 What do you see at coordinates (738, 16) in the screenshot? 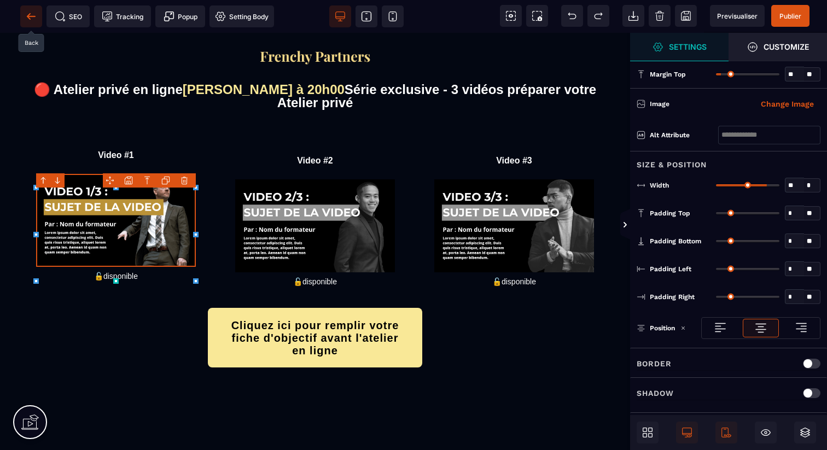
I see `span: Previsualiser` at bounding box center [738, 16].